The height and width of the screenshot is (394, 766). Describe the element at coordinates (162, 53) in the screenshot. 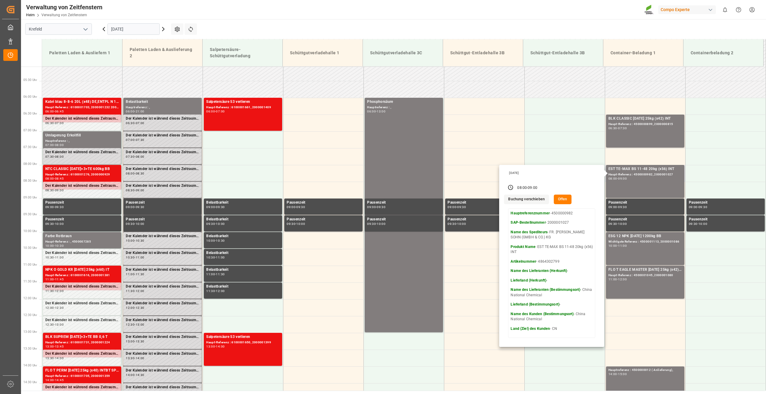

I see `div: Paletten Laden & Auslieferung 2` at that location.